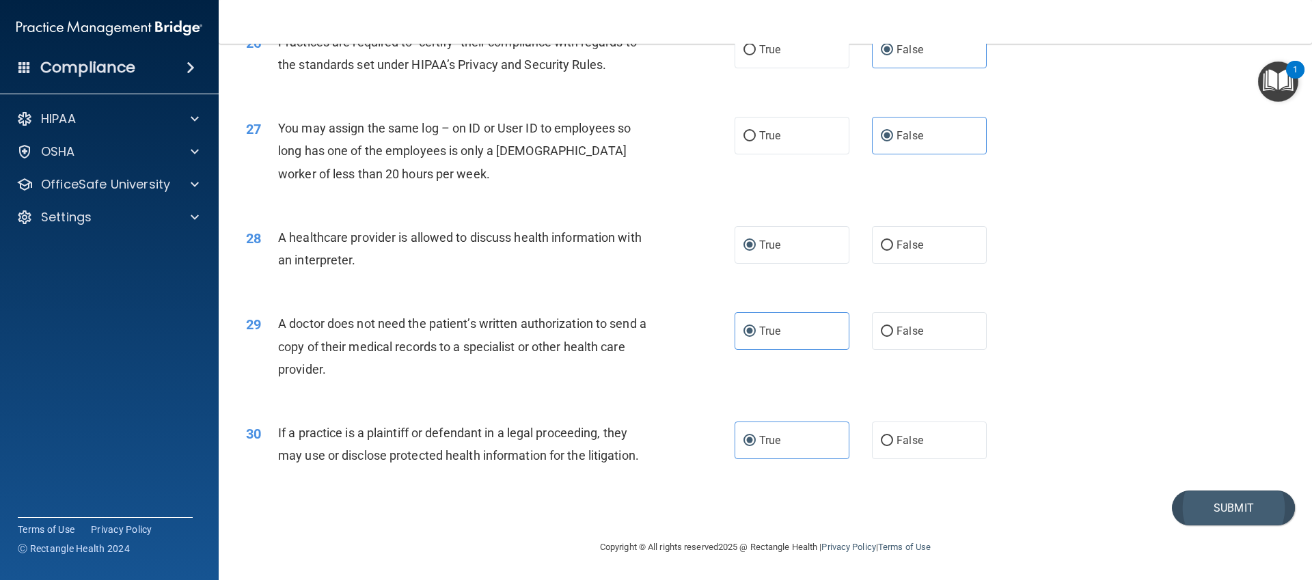  Describe the element at coordinates (254, 434) in the screenshot. I see `span: 30` at that location.